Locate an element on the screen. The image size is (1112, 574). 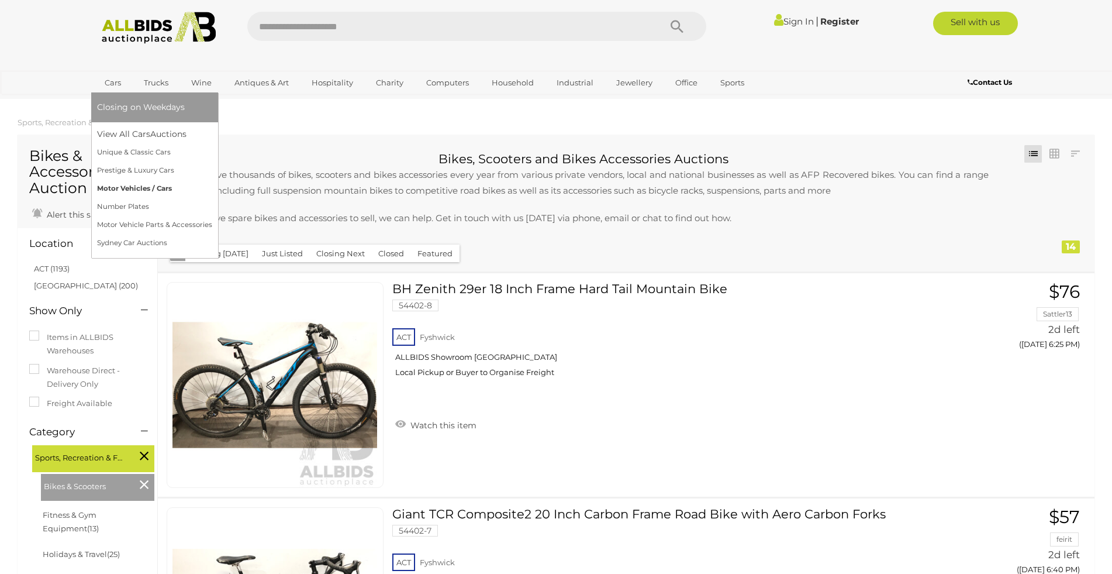
h2: Bikes, Scooters and Bikes Accessories Auctions is located at coordinates (584, 158).